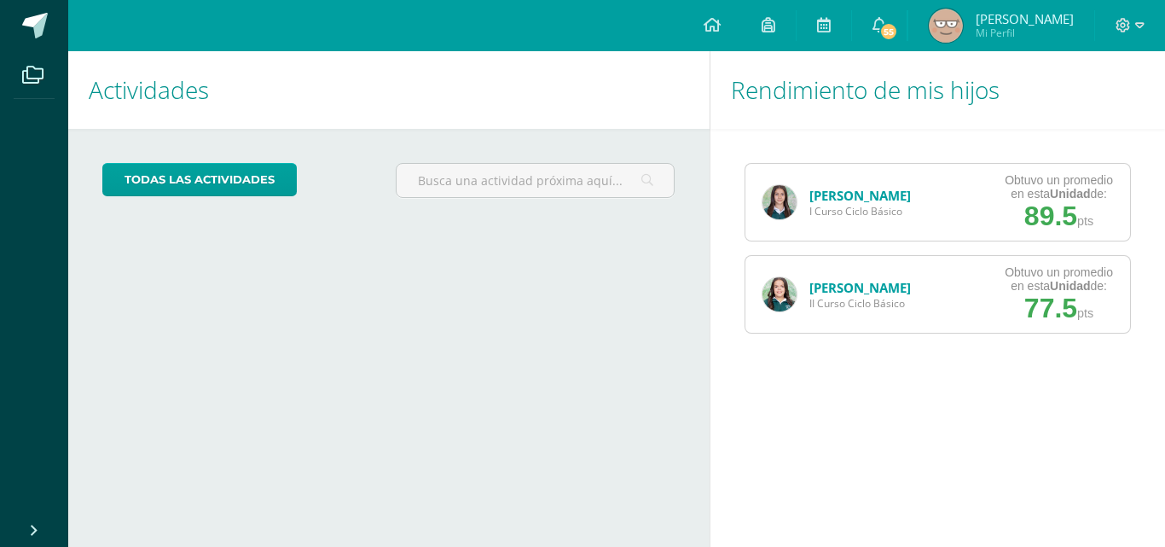 Image resolution: width=1165 pixels, height=547 pixels. Describe the element at coordinates (1024, 32) in the screenshot. I see `span: Mi Perfil` at that location.